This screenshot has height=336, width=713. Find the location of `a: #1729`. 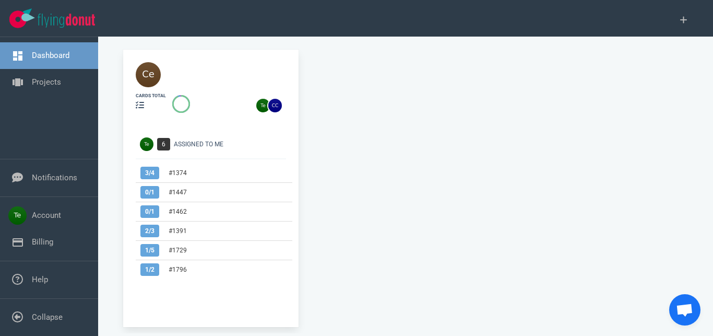

a: #1729 is located at coordinates (178, 250).